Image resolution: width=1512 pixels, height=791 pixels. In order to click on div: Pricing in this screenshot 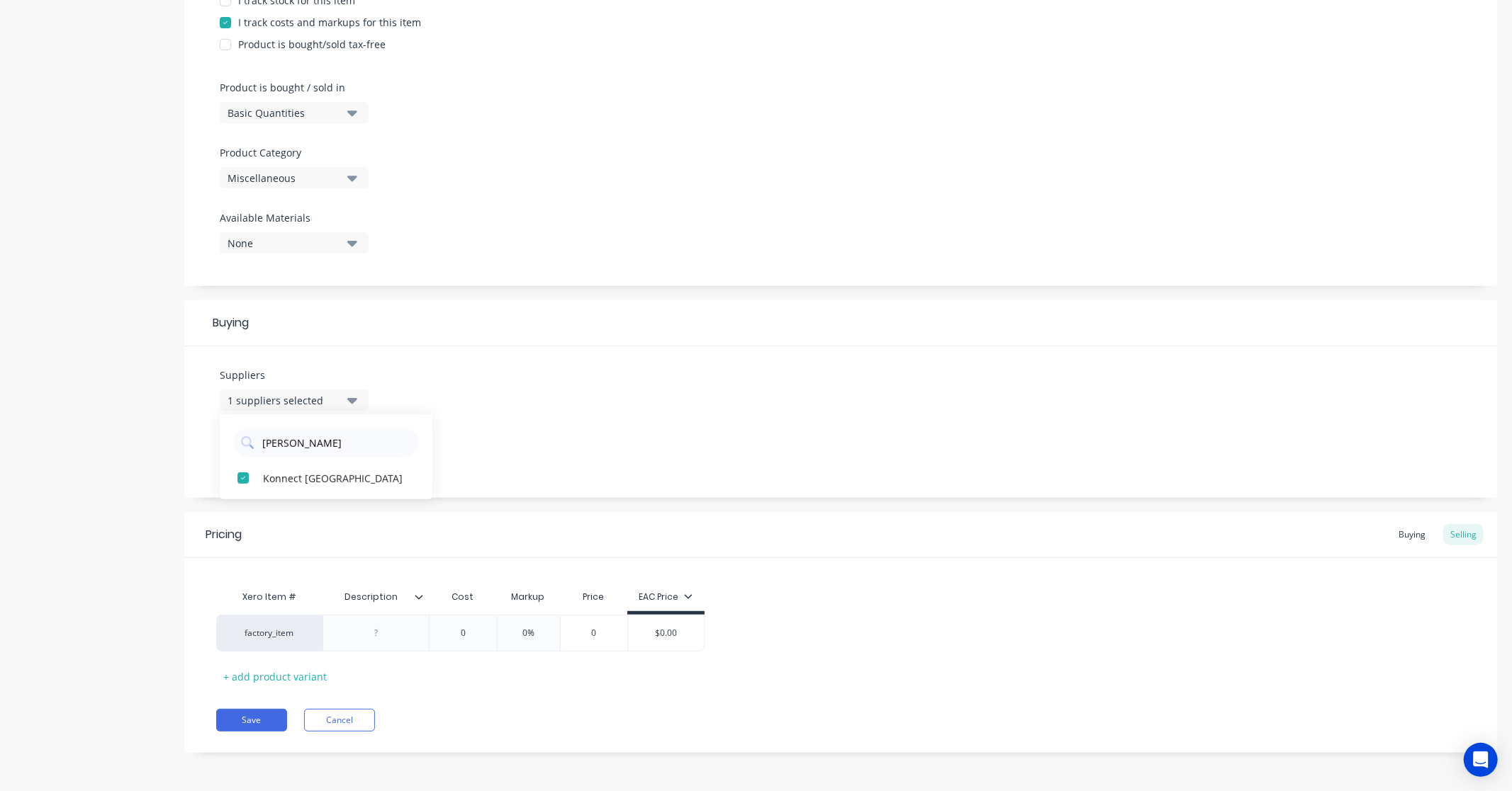, I will do `click(223, 535)`.